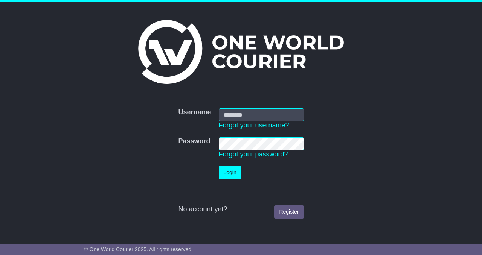  What do you see at coordinates (289, 212) in the screenshot?
I see `a: Register` at bounding box center [289, 212].